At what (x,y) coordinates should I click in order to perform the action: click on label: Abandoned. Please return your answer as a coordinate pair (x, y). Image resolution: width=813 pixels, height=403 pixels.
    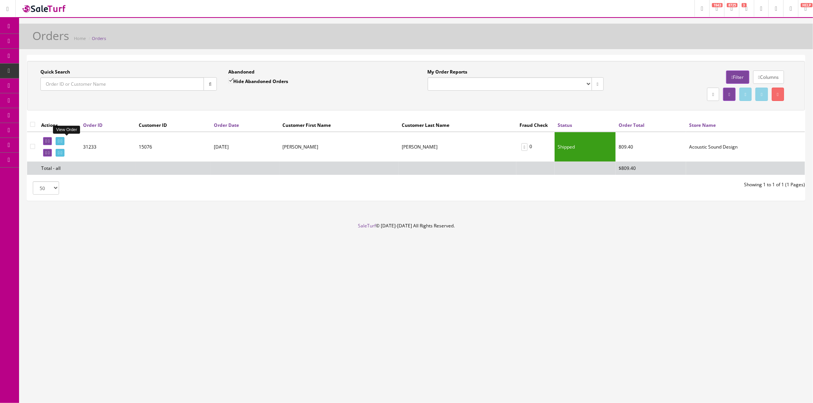
    Looking at the image, I should click on (241, 72).